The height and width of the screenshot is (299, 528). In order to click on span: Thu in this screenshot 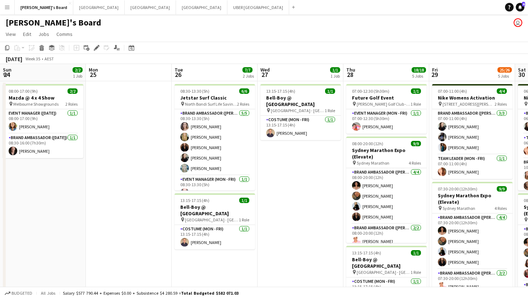, I will do `click(351, 70)`.